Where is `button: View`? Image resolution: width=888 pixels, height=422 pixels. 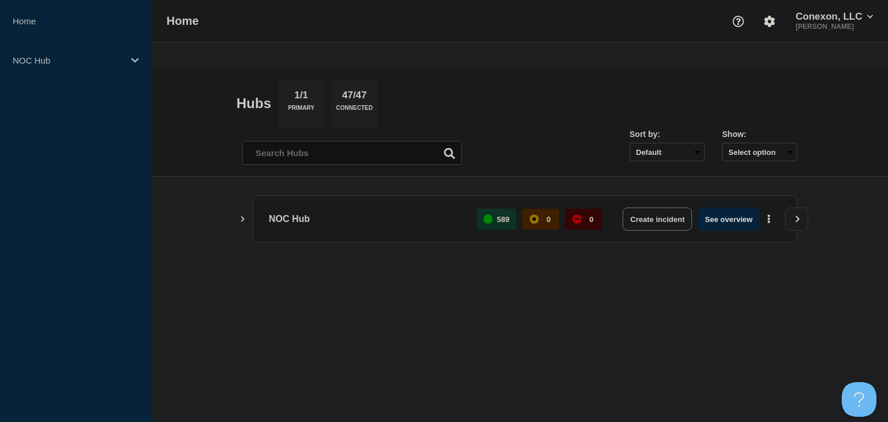
button: View is located at coordinates (797, 219).